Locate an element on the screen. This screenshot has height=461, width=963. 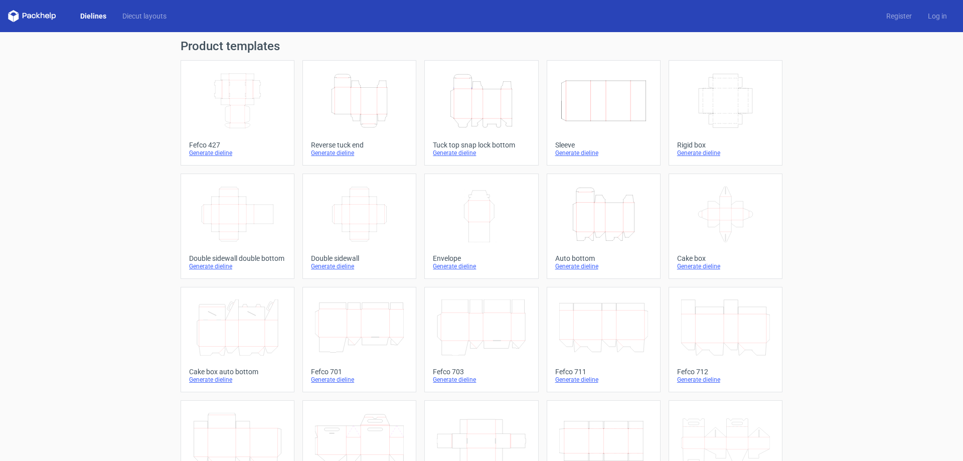
div: Reverse tuck end is located at coordinates (359, 145).